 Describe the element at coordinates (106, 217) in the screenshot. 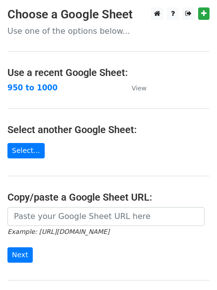

I see `input: Paste your Google Sheet URL here` at that location.